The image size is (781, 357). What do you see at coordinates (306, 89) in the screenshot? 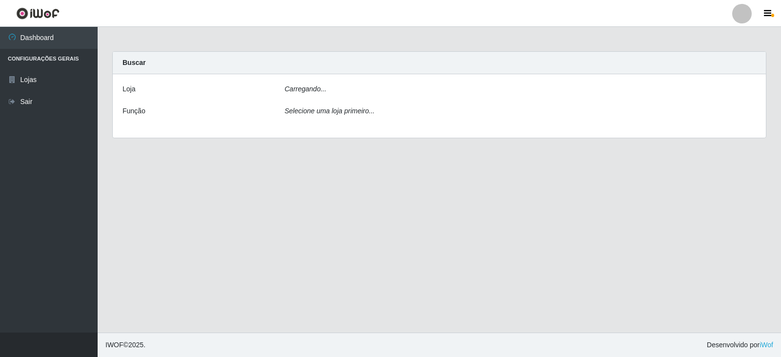
I see `i: Carregando...` at bounding box center [306, 89].